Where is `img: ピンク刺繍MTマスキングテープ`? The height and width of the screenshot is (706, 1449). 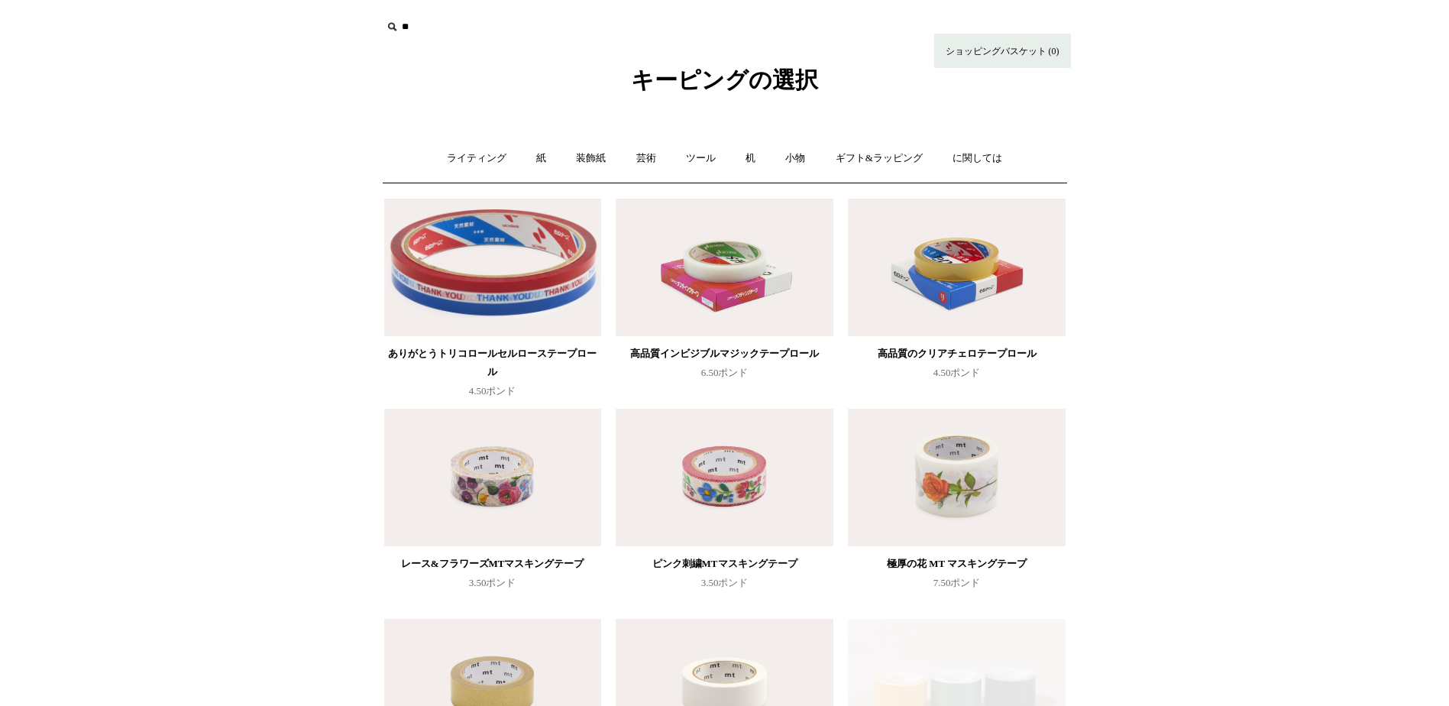
img: ピンク刺繍MTマスキングテープ is located at coordinates (724, 477).